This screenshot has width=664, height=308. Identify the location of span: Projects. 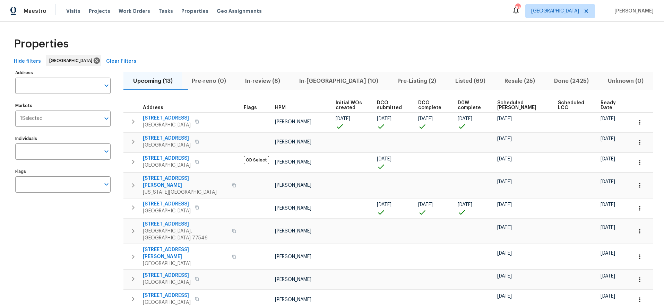
(99, 11).